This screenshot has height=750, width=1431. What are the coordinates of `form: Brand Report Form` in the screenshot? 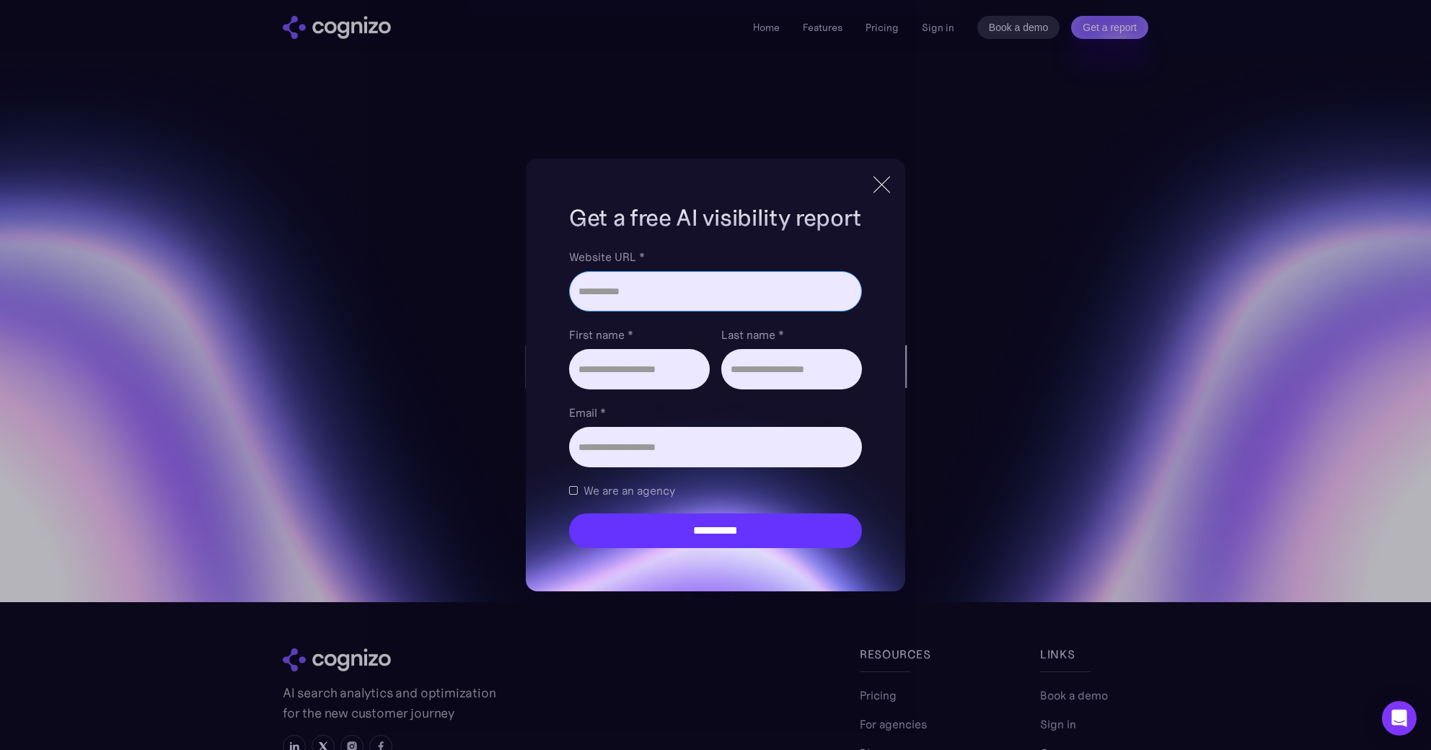 It's located at (715, 398).